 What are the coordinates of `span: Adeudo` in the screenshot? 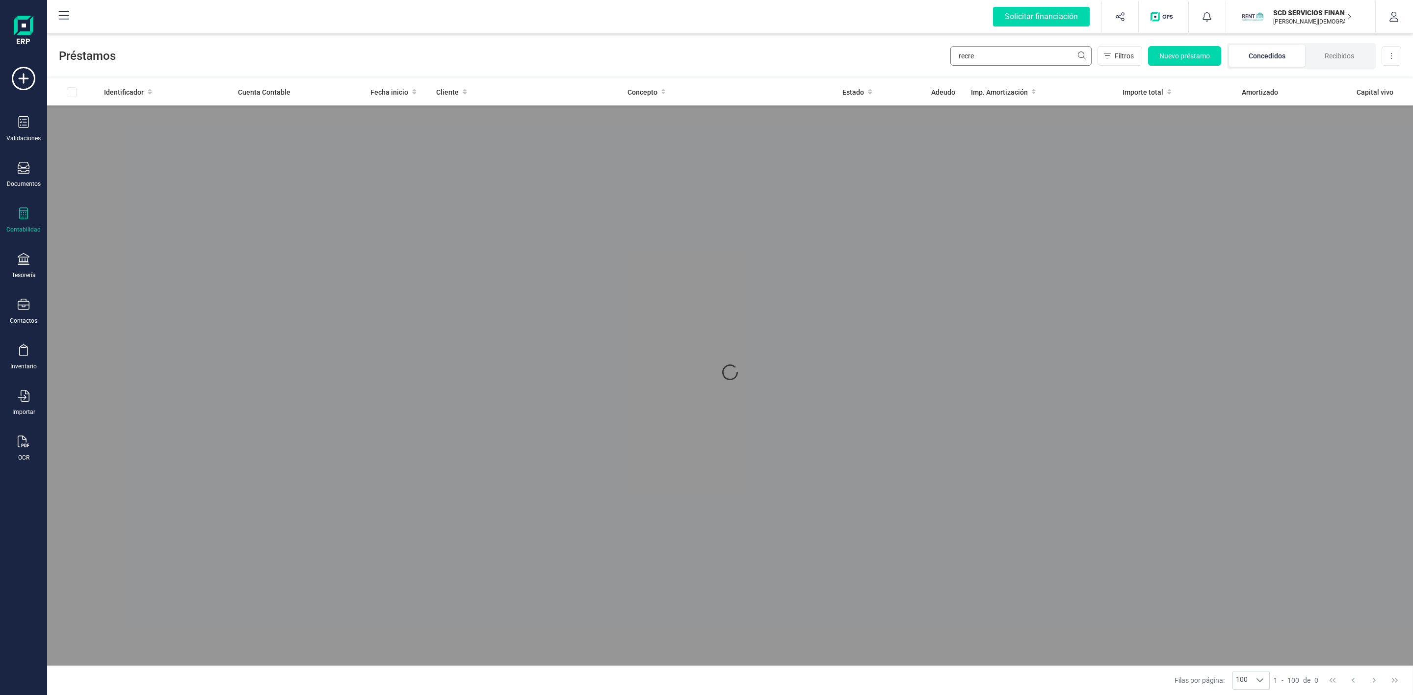 It's located at (943, 92).